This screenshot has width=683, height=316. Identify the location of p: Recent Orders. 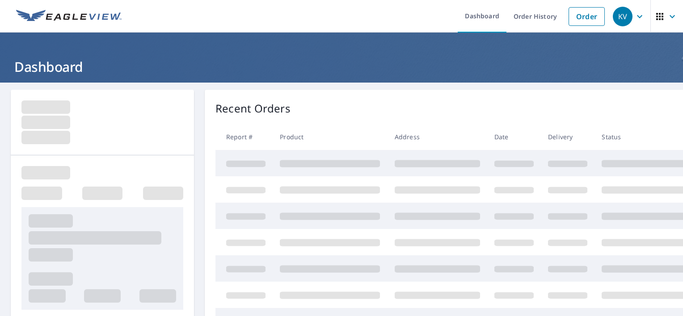
(253, 109).